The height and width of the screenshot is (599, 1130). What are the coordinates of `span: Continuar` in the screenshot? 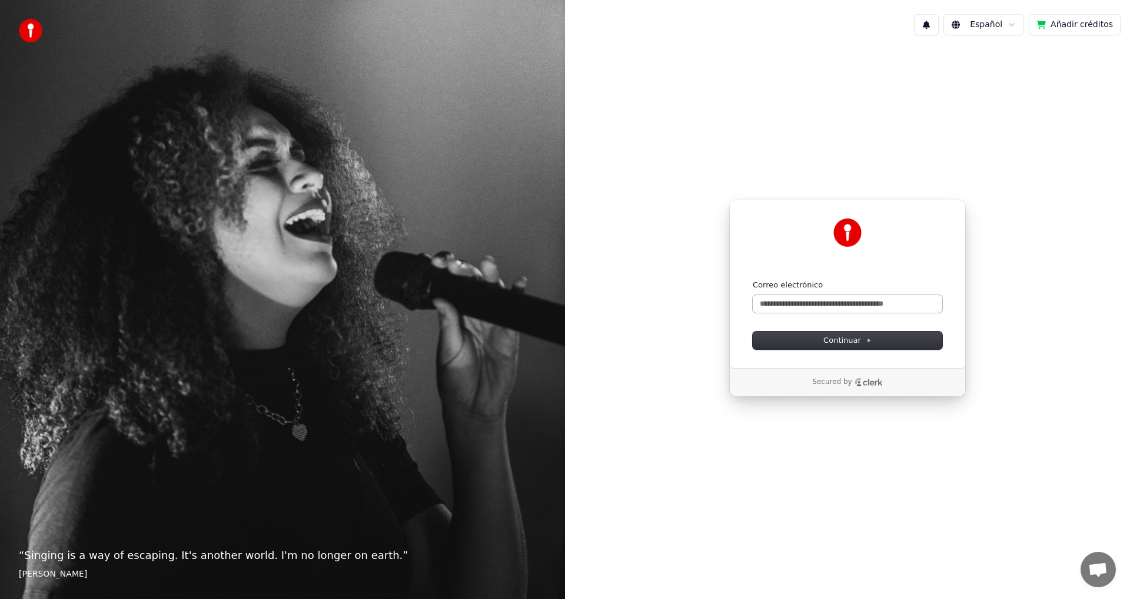 It's located at (848, 340).